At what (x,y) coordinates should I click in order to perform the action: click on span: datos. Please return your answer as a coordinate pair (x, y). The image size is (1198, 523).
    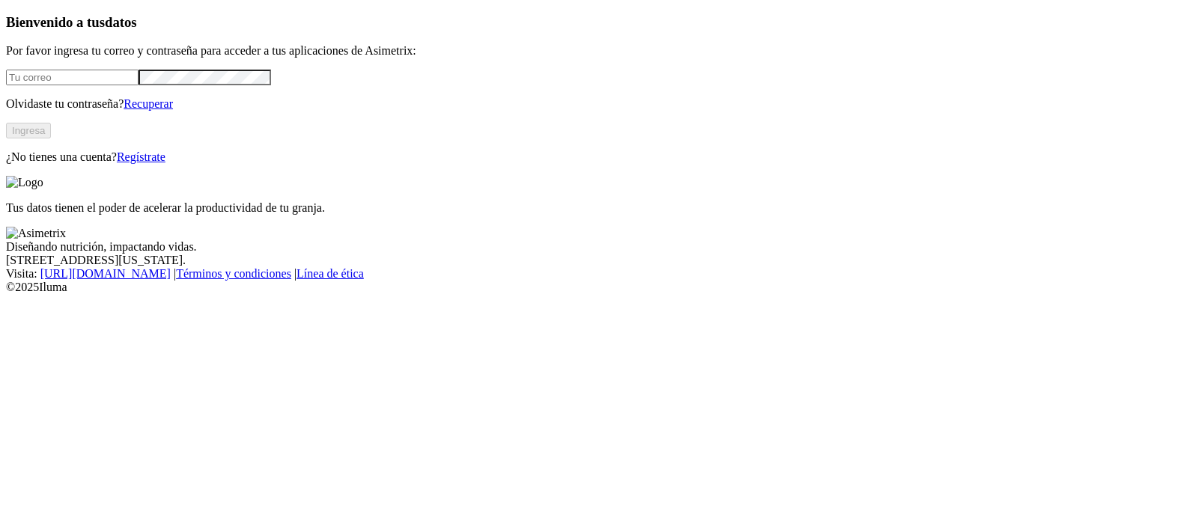
    Looking at the image, I should click on (120, 22).